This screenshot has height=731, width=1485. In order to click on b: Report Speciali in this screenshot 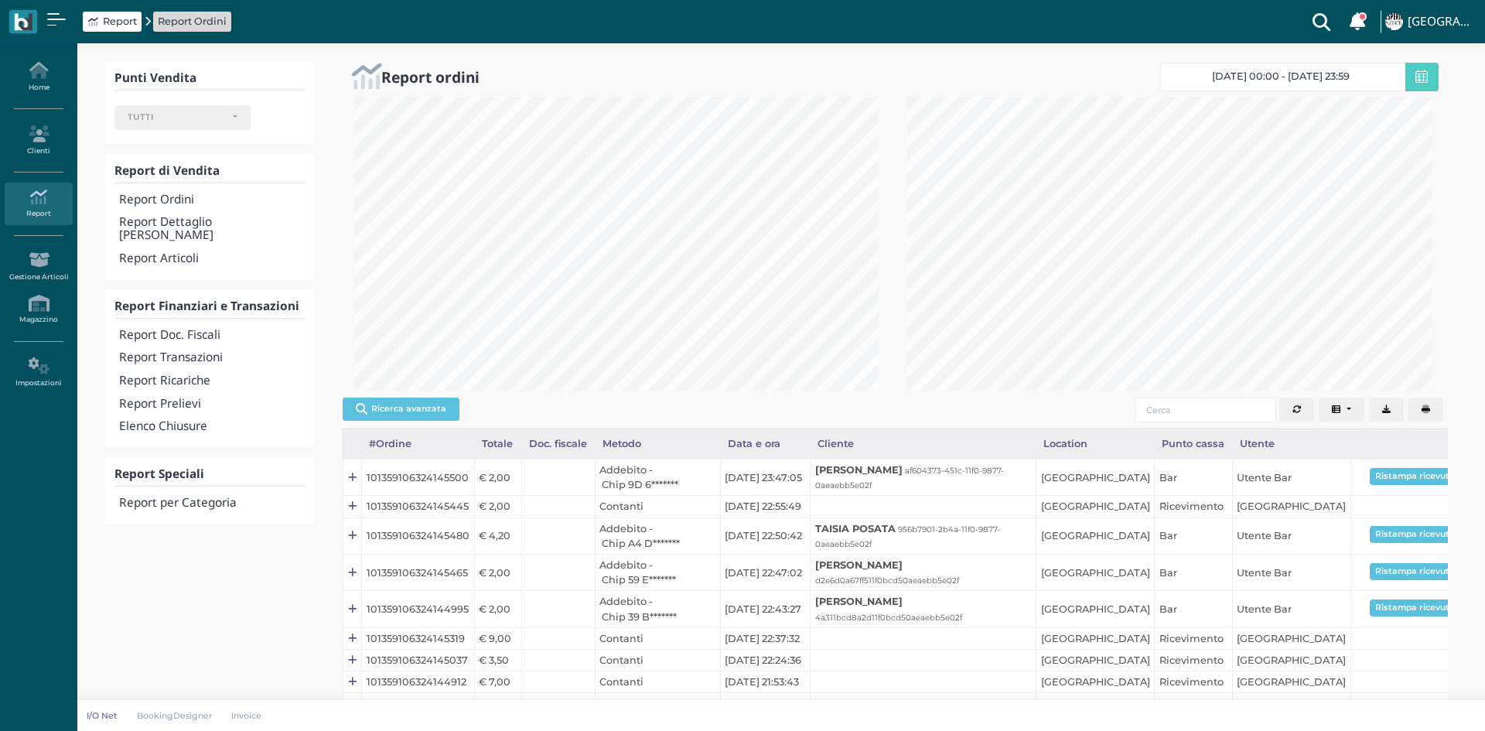, I will do `click(159, 473)`.